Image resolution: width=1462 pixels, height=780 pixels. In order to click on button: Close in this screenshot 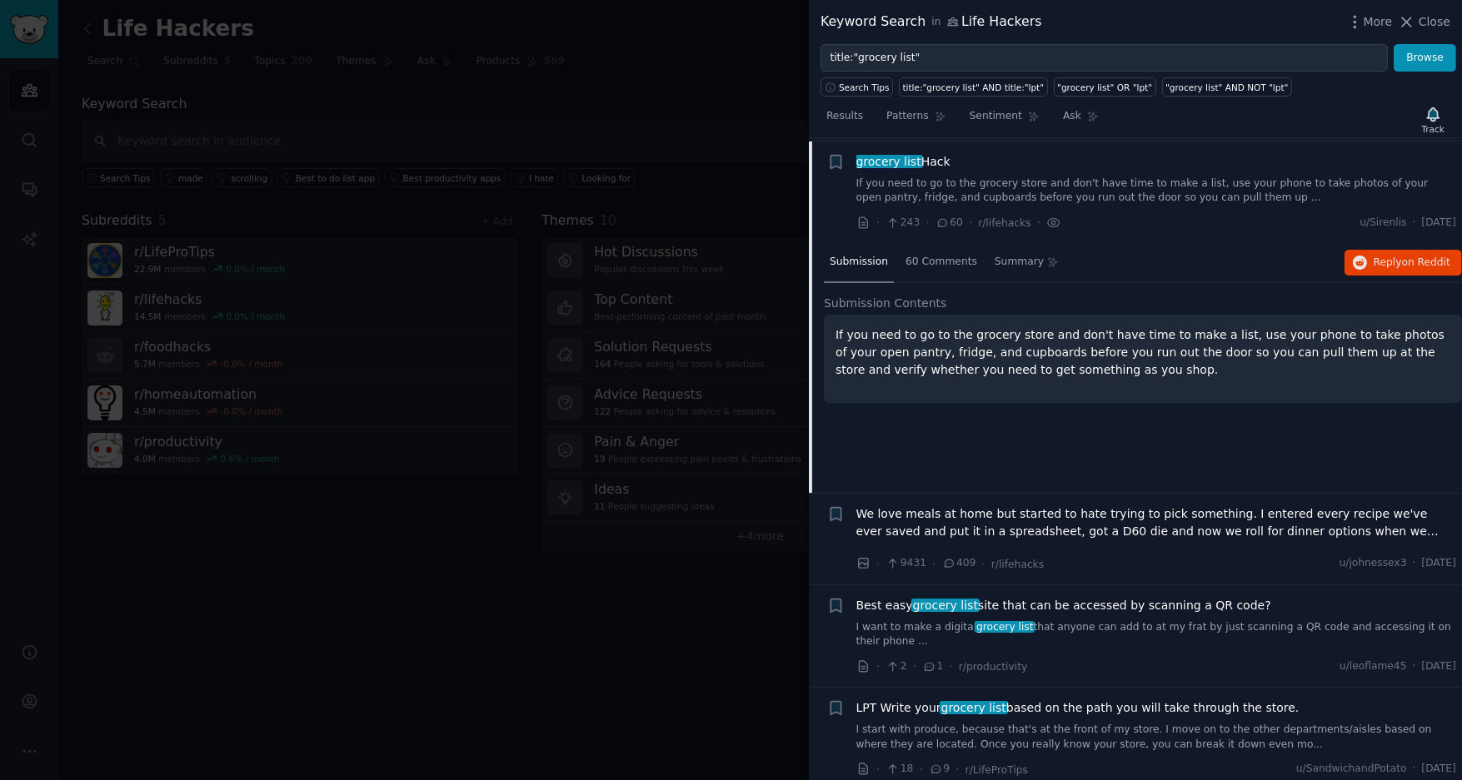, I will do `click(1423, 22)`.